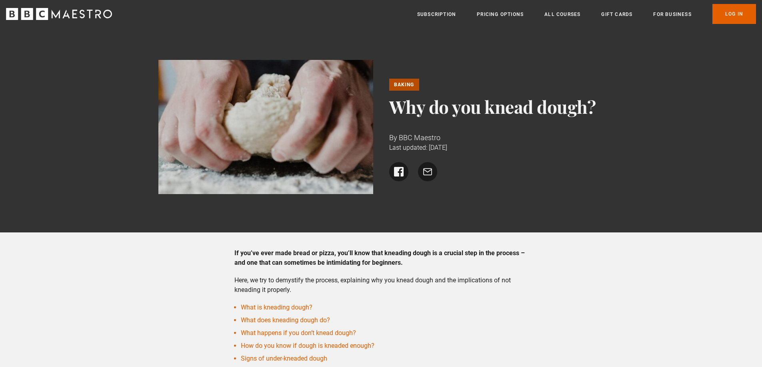  Describe the element at coordinates (404, 85) in the screenshot. I see `a: Baking` at that location.